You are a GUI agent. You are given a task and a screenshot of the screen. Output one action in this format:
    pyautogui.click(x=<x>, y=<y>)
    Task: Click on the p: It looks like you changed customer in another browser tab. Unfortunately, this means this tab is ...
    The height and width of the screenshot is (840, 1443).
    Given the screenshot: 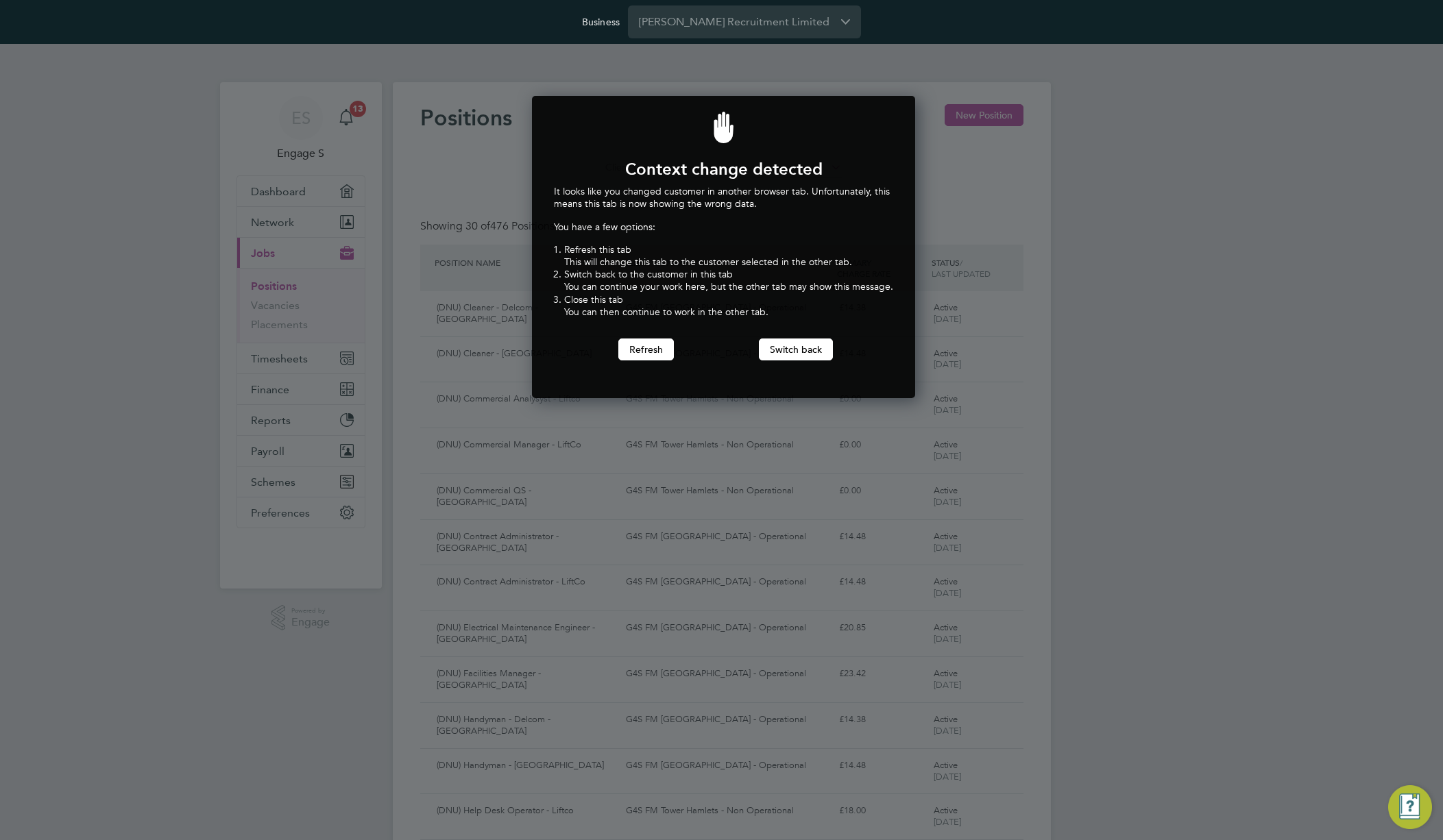 What is the action you would take?
    pyautogui.click(x=723, y=198)
    